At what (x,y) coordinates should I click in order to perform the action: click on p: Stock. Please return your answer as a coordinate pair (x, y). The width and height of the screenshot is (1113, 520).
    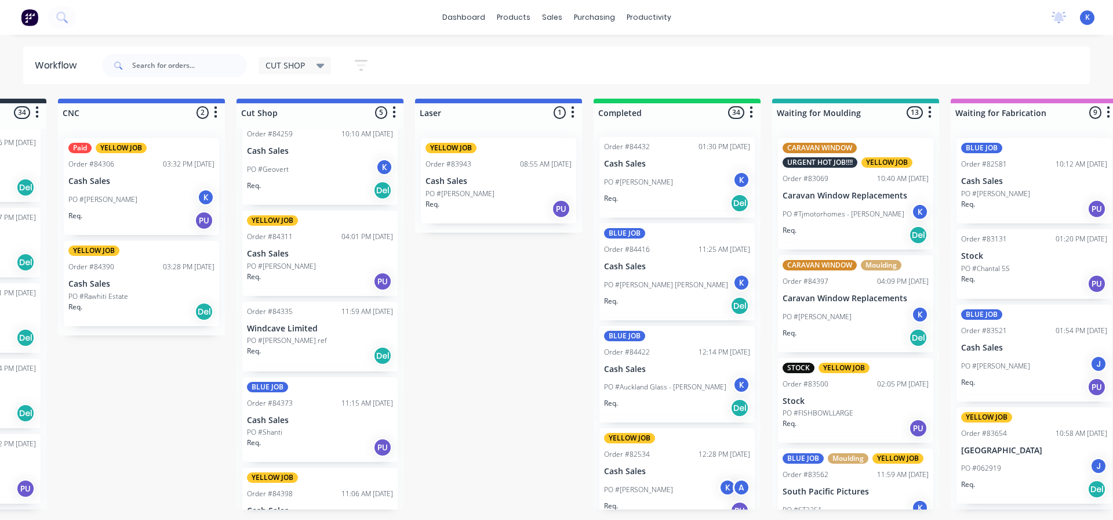
    Looking at the image, I should click on (1034, 256).